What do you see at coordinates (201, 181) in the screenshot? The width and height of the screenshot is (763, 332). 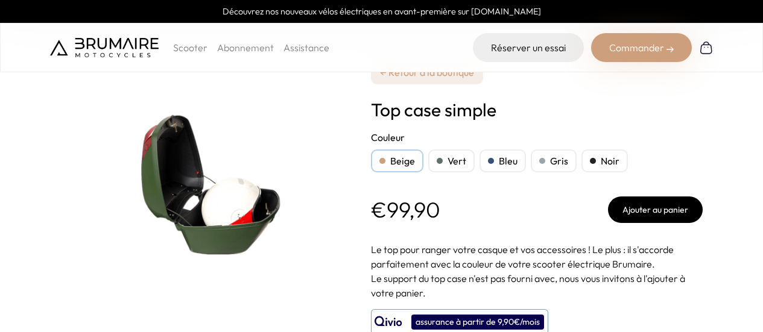 I see `img: Top case simple` at bounding box center [201, 181].